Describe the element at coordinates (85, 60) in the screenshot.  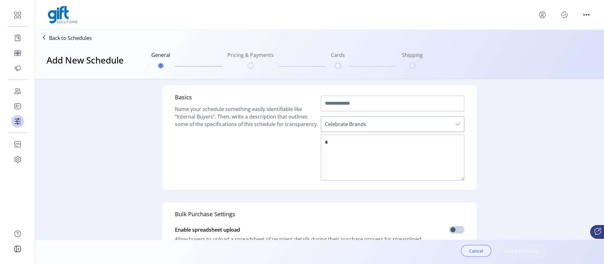
I see `h3: Add New Schedule` at that location.